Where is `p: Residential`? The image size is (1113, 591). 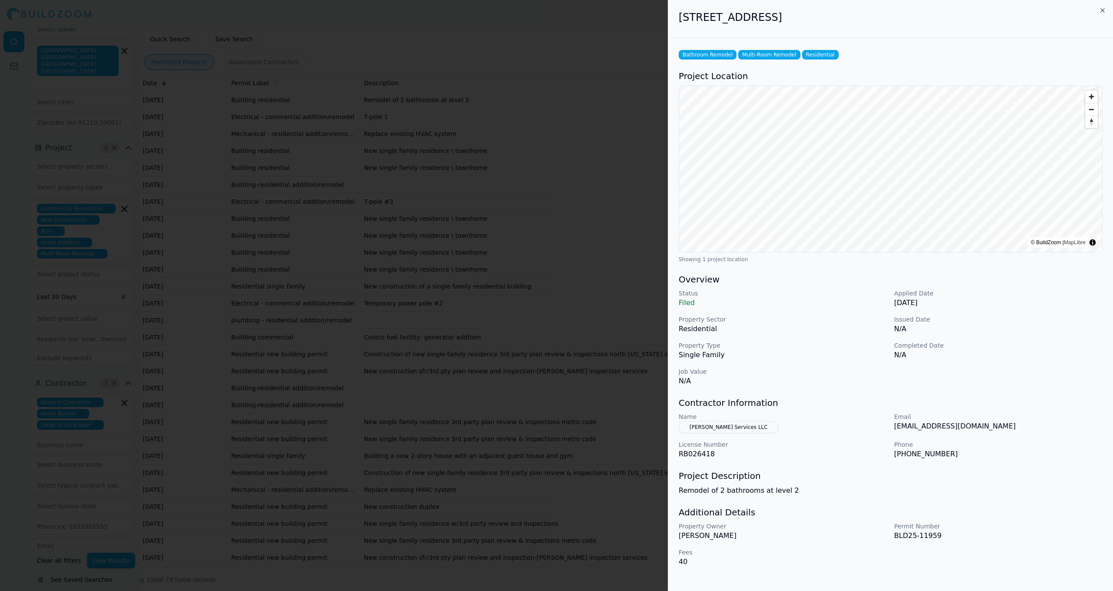
p: Residential is located at coordinates (783, 329).